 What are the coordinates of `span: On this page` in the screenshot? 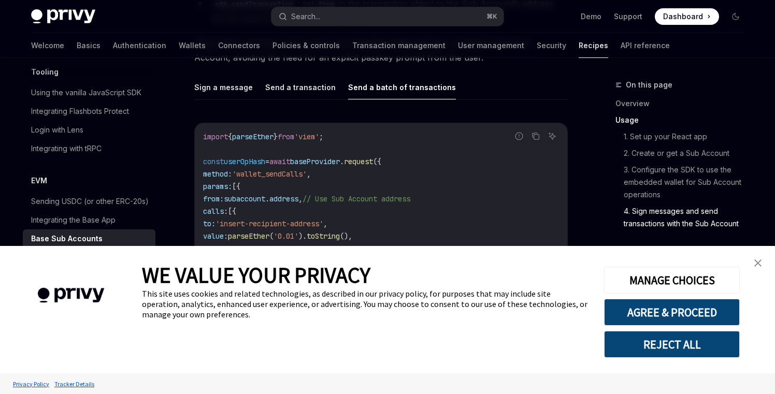 It's located at (649, 85).